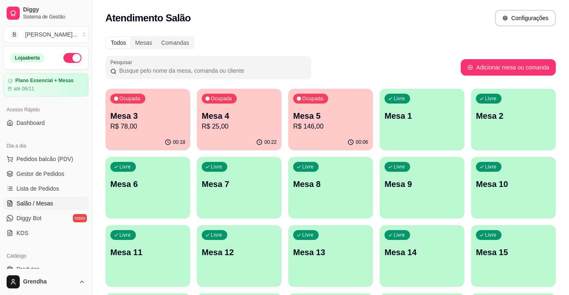  Describe the element at coordinates (14, 35) in the screenshot. I see `span: B` at that location.